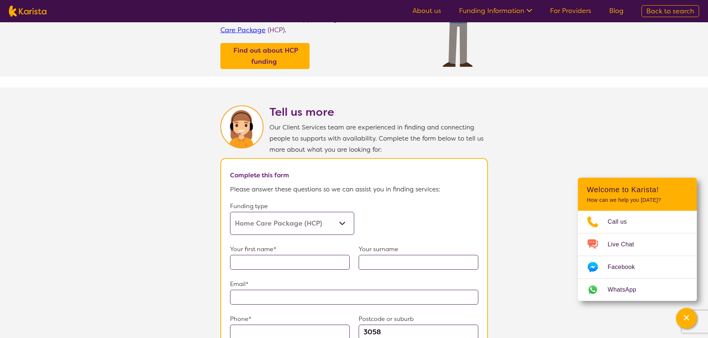 Image resolution: width=708 pixels, height=338 pixels. What do you see at coordinates (495, 11) in the screenshot?
I see `a: Funding Information` at bounding box center [495, 11].